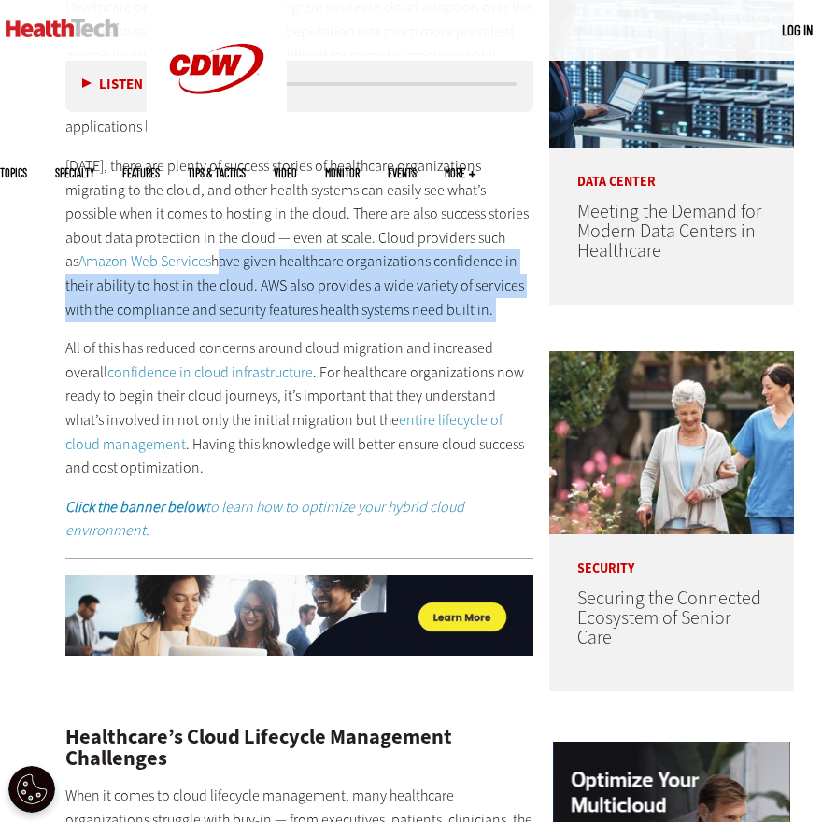 The image size is (822, 822). What do you see at coordinates (669, 231) in the screenshot?
I see `span: Meeting the Demand for Modern Data Centers in Healthcare` at bounding box center [669, 231].